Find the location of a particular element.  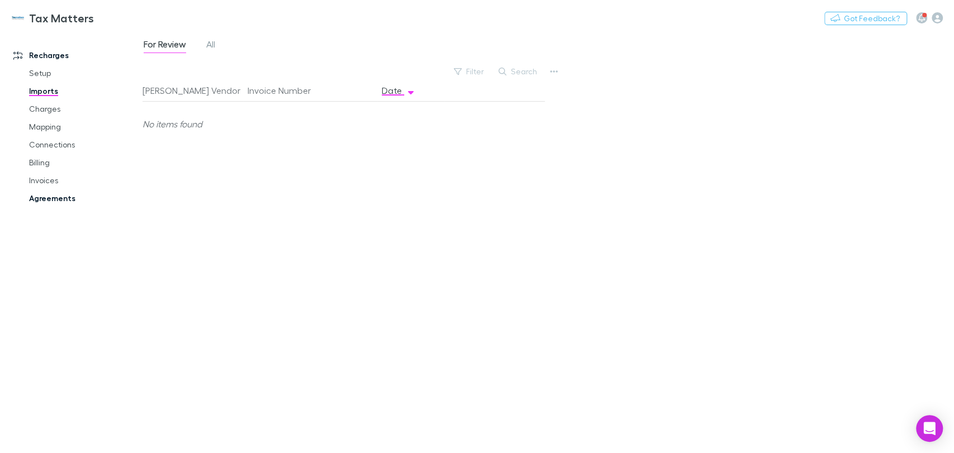

div: No items found is located at coordinates (339, 124).